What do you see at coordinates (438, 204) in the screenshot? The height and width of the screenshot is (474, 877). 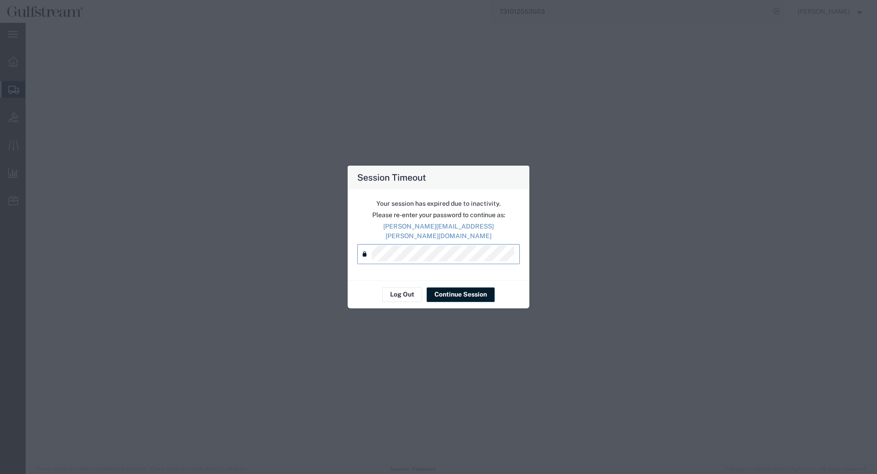 I see `p: Your session has expired due to inactivity.` at bounding box center [438, 204].